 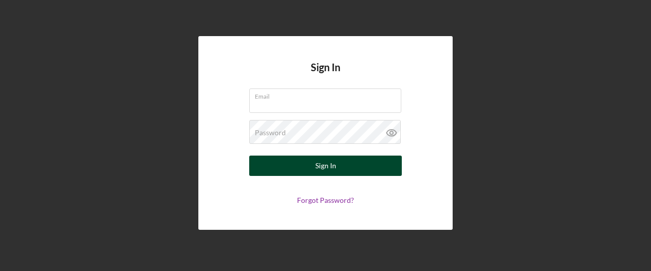 I want to click on a: Forgot Password?, so click(x=325, y=200).